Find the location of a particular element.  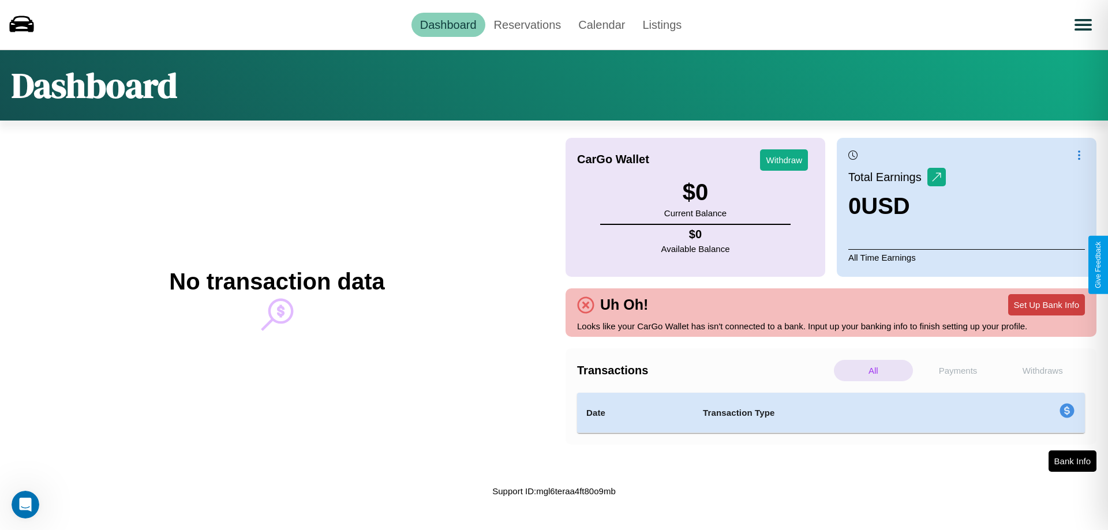

button: Set Up Bank Info is located at coordinates (1047, 305).